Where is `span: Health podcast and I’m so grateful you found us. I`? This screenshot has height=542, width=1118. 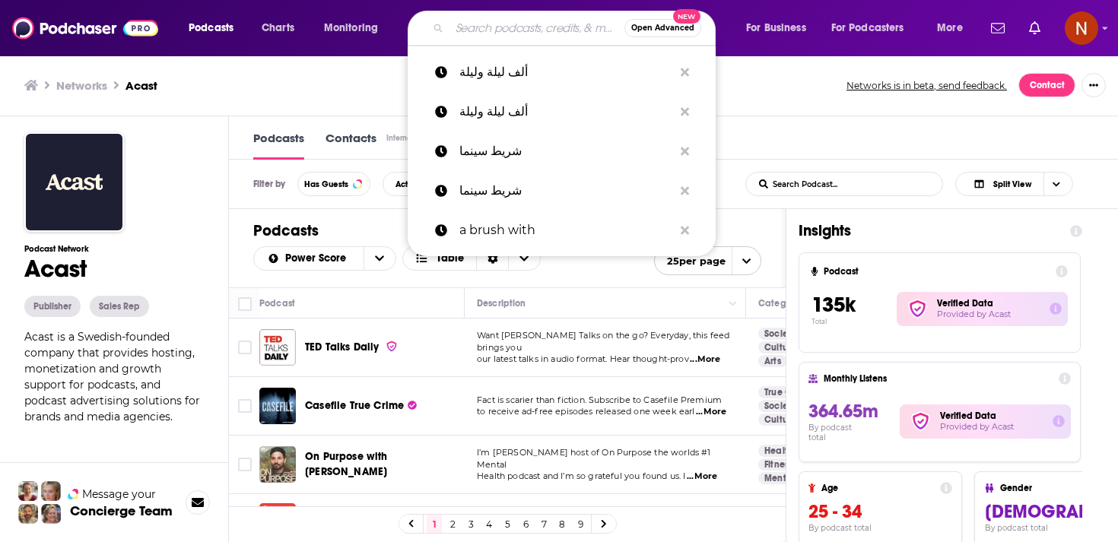 span: Health podcast and I’m so grateful you found us. I is located at coordinates (581, 476).